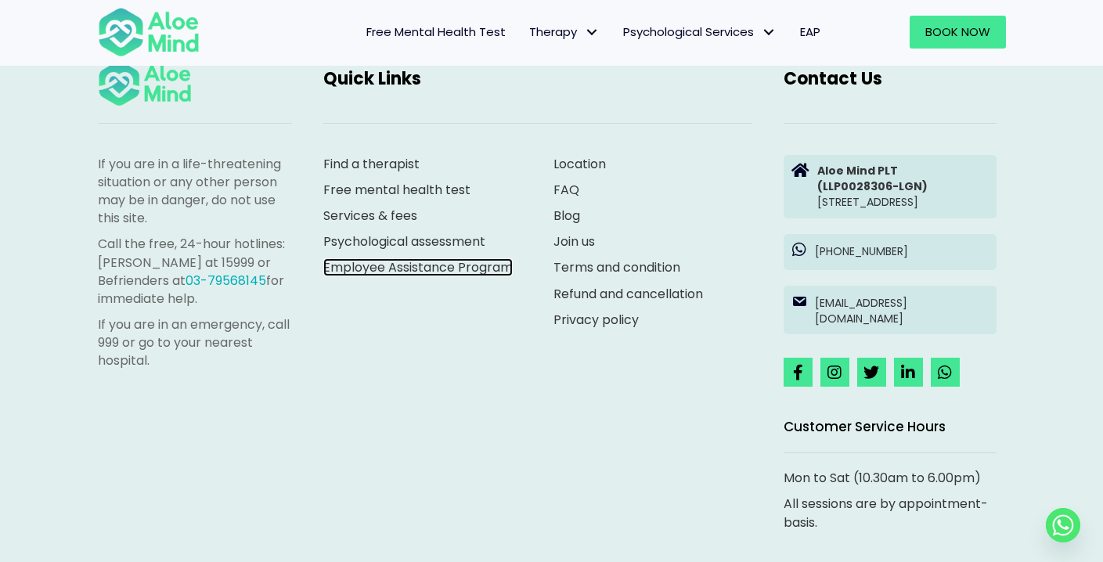 The image size is (1103, 562). Describe the element at coordinates (811, 32) in the screenshot. I see `a: EAP` at that location.